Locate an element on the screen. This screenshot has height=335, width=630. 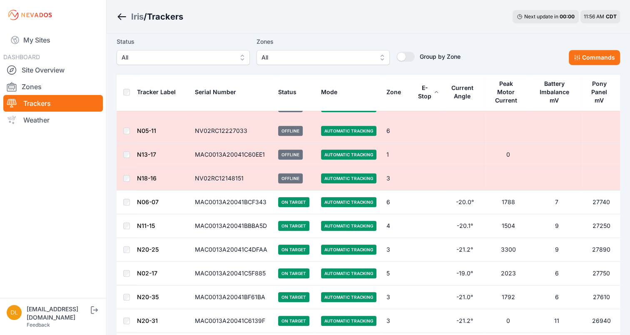
td: -20.0° is located at coordinates (464, 202).